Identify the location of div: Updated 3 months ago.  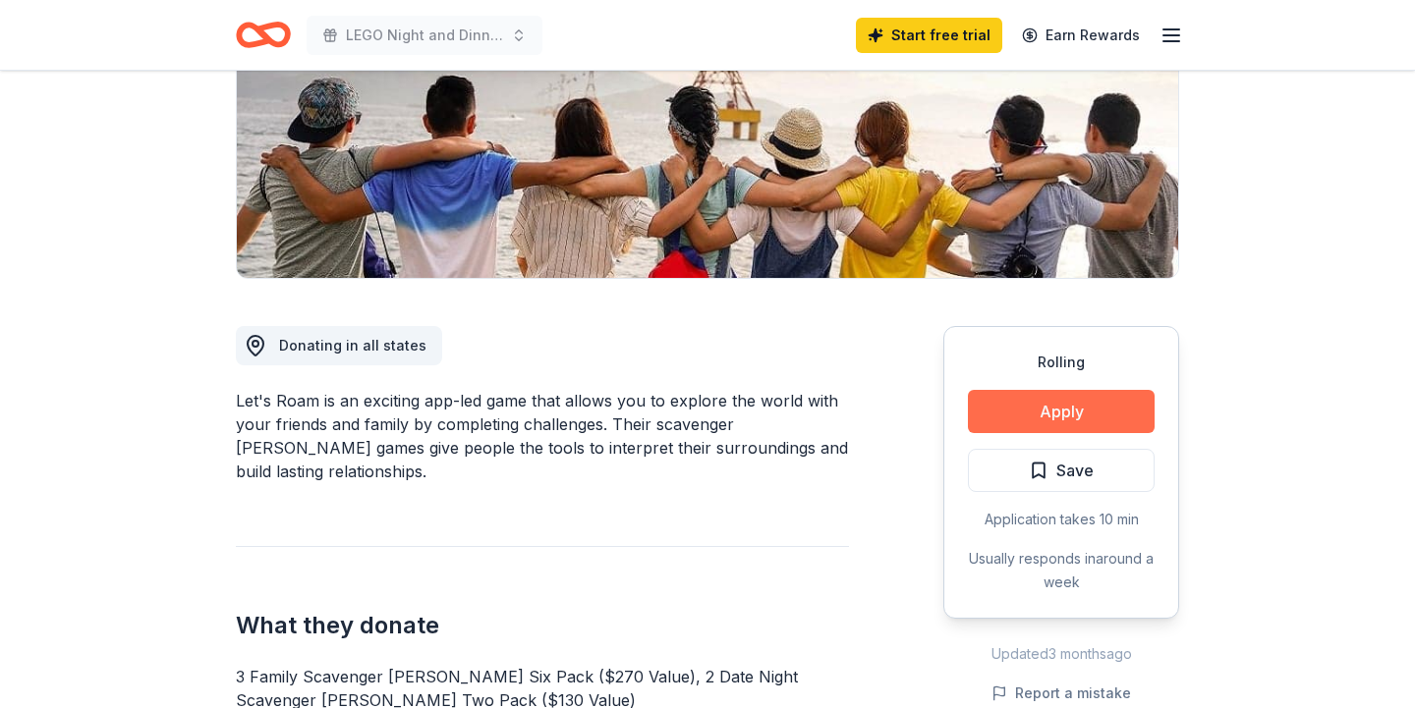
(1061, 654).